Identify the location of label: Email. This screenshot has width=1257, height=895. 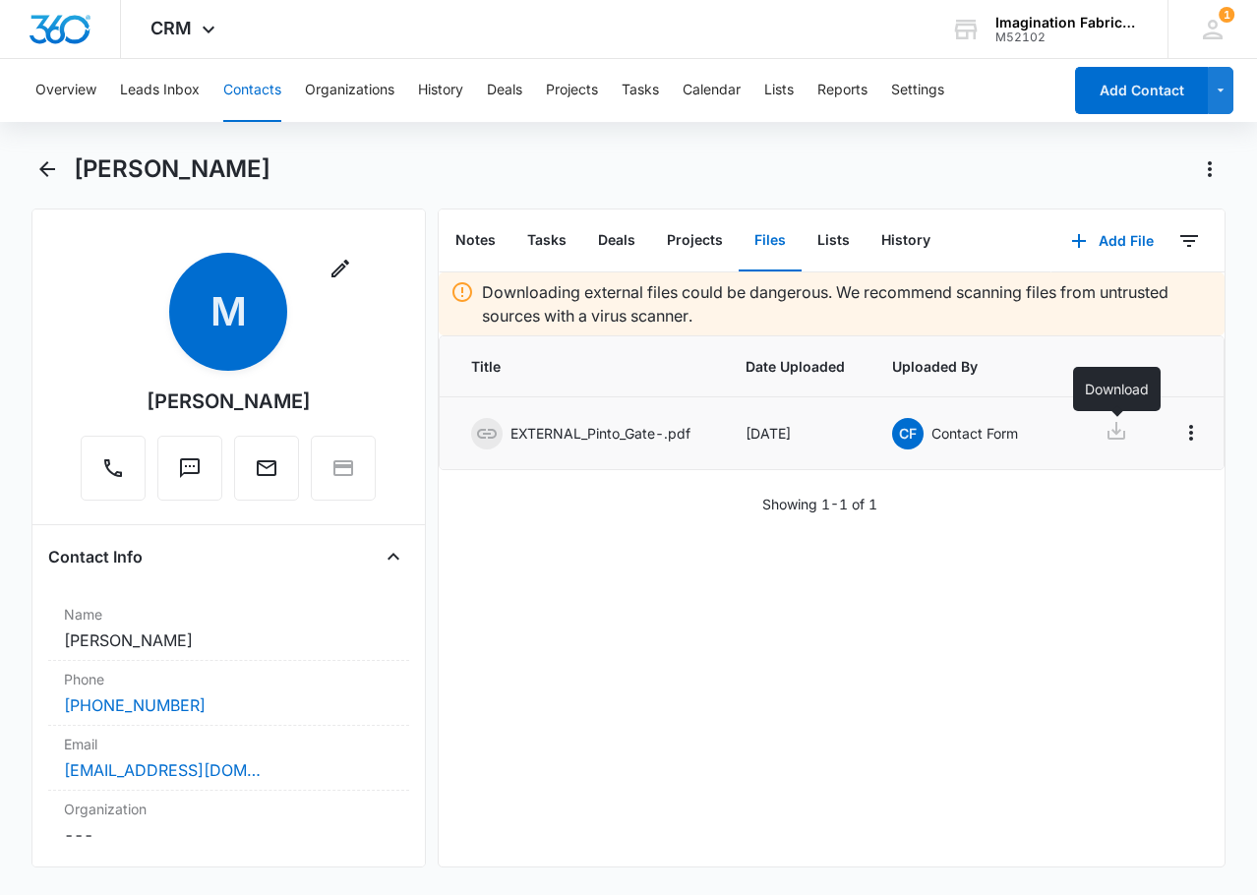
(228, 744).